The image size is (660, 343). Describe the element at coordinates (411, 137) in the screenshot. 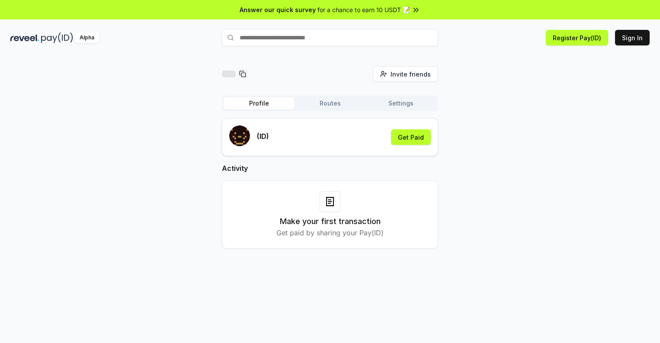

I see `button: Get Paid` at that location.